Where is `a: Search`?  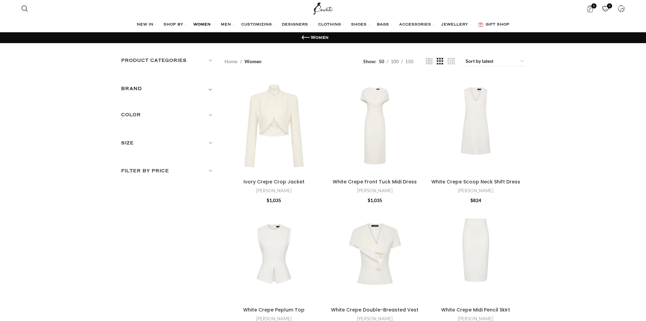 a: Search is located at coordinates (25, 8).